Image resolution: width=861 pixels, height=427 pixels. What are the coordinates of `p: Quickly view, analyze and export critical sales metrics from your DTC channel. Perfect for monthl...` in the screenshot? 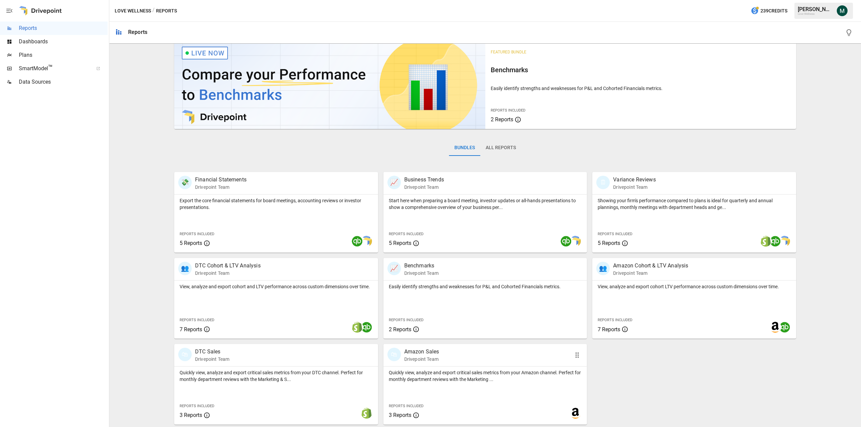 It's located at (276, 376).